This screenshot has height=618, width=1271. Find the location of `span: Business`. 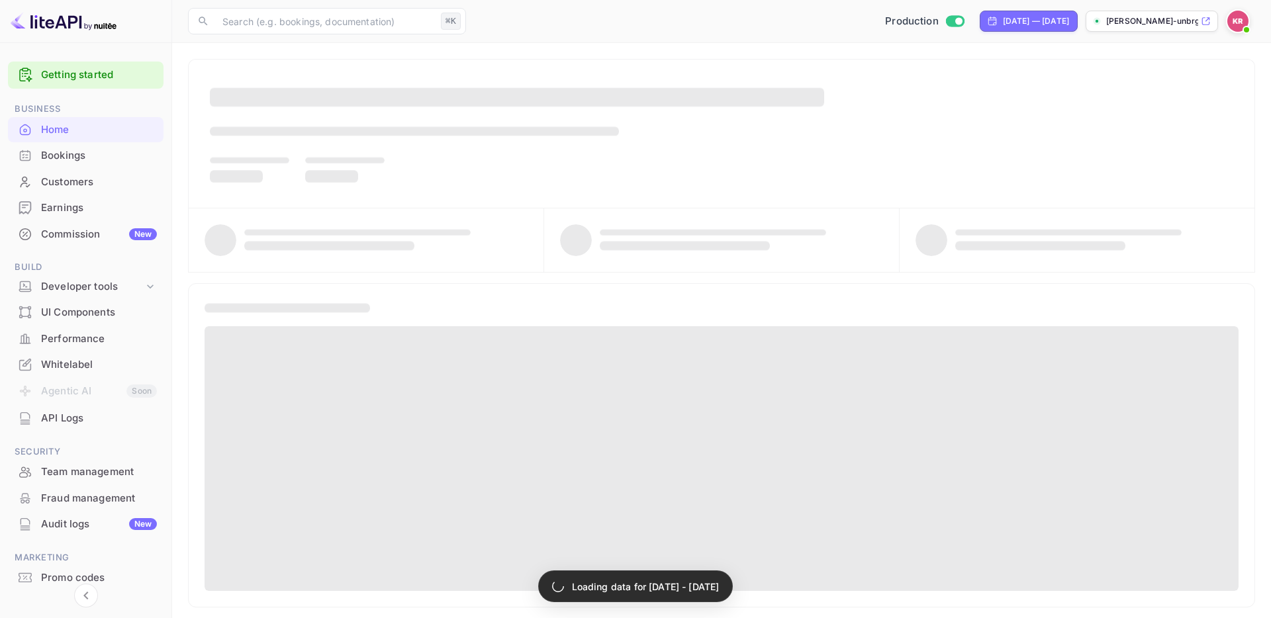

span: Business is located at coordinates (85, 109).